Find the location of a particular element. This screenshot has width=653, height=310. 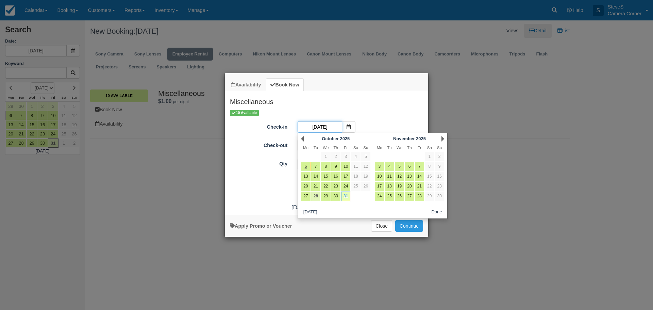

a: Apply Voucher is located at coordinates (261, 226).